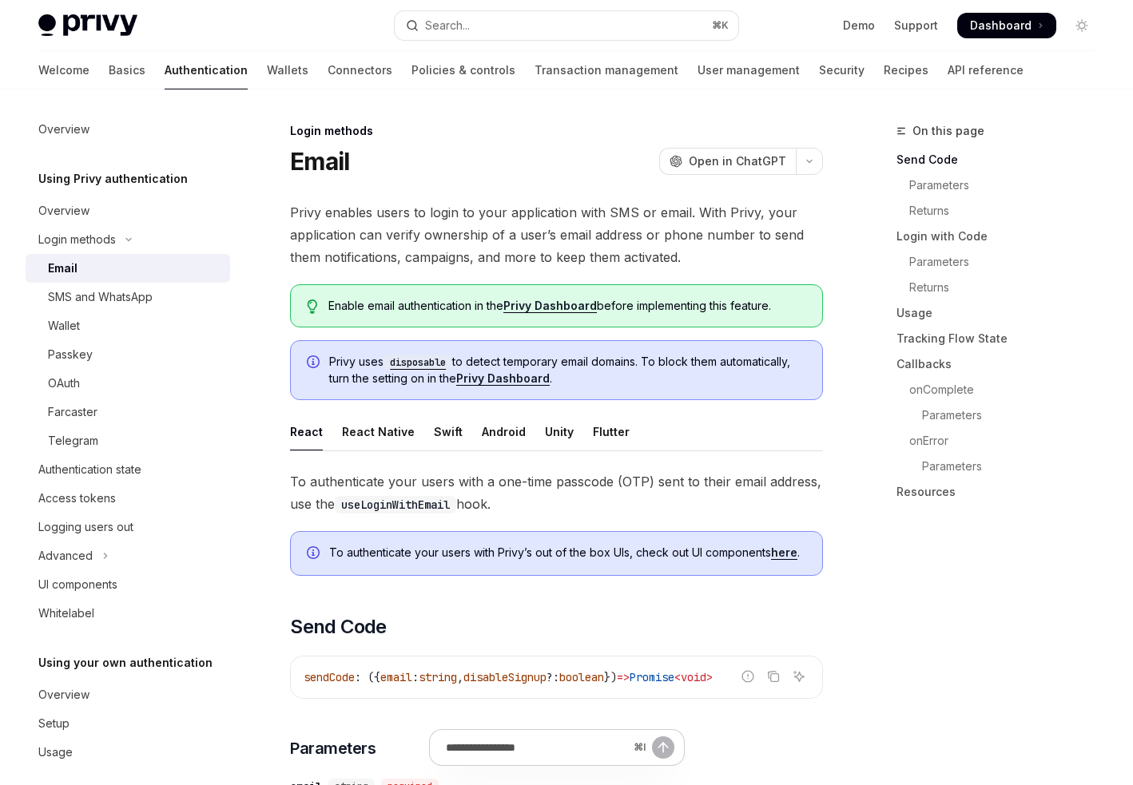 This screenshot has width=1133, height=785. I want to click on button: Send message, so click(663, 748).